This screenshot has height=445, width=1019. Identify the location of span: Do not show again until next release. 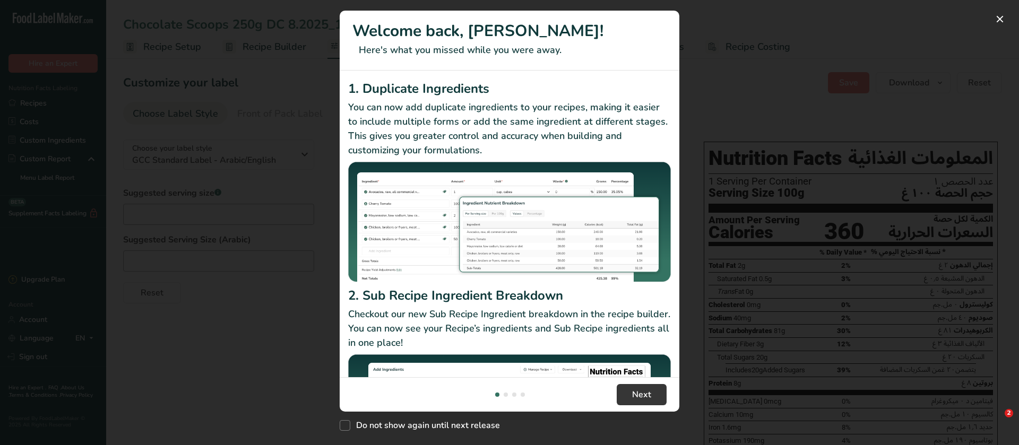
(425, 425).